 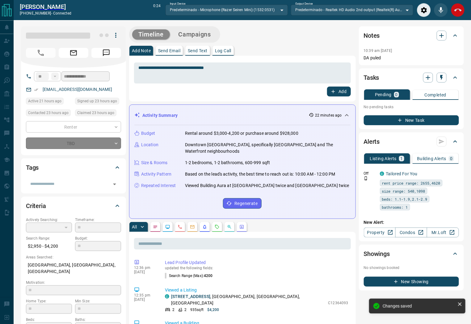 What do you see at coordinates (227, 10) in the screenshot?
I see `div: Predeterminado - Microphone (Razer Seiren Mini) (1532:0531)` at bounding box center [227, 10].